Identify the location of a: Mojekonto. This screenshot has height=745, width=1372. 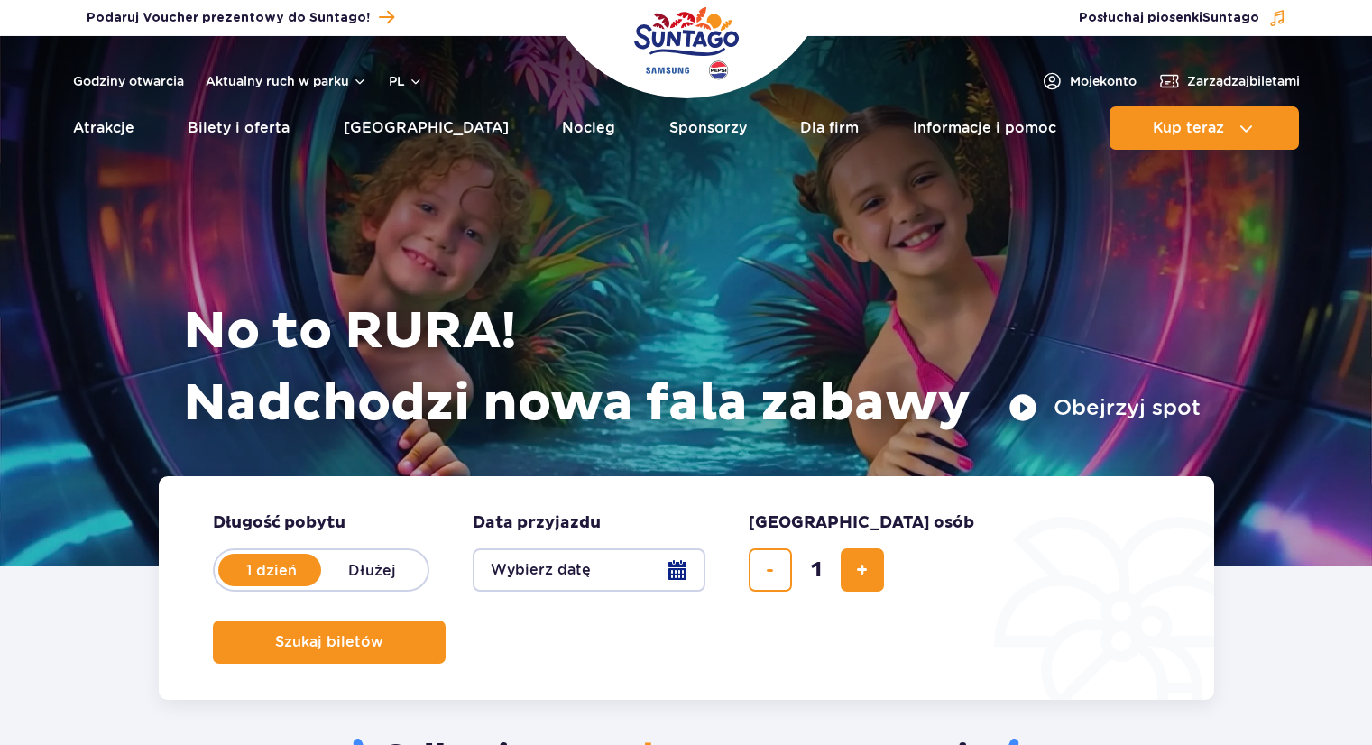
(1089, 81).